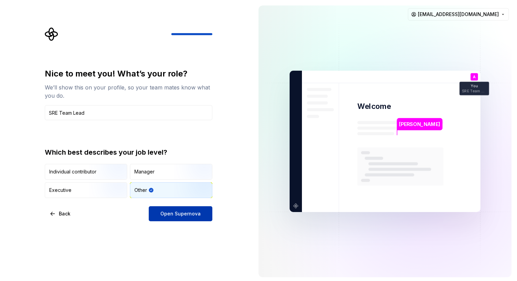 The height and width of the screenshot is (281, 517). What do you see at coordinates (129, 92) in the screenshot?
I see `div: We’ll show this on your profile, so your team mates know what you do.` at bounding box center [129, 92].